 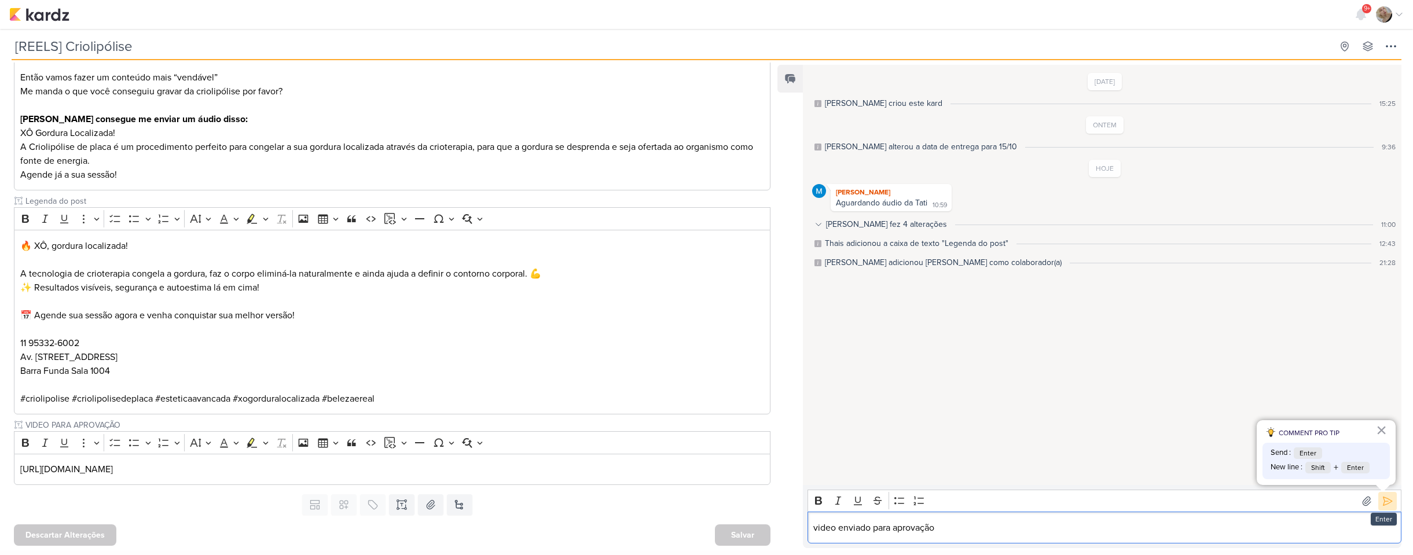 I want to click on span: 9+, so click(x=1367, y=9).